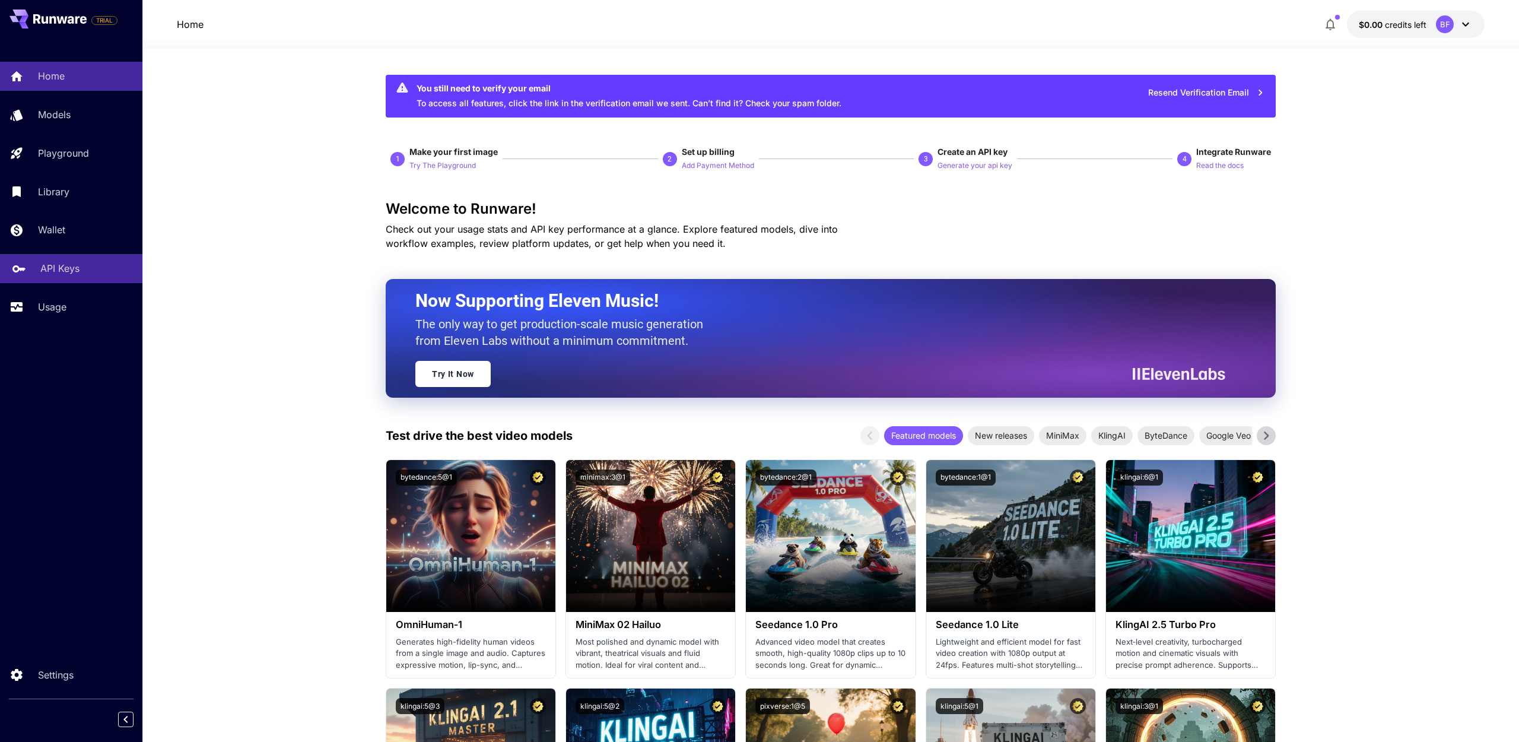 This screenshot has height=742, width=1519. Describe the element at coordinates (135, 719) in the screenshot. I see `div: Collapse sidebar` at that location.